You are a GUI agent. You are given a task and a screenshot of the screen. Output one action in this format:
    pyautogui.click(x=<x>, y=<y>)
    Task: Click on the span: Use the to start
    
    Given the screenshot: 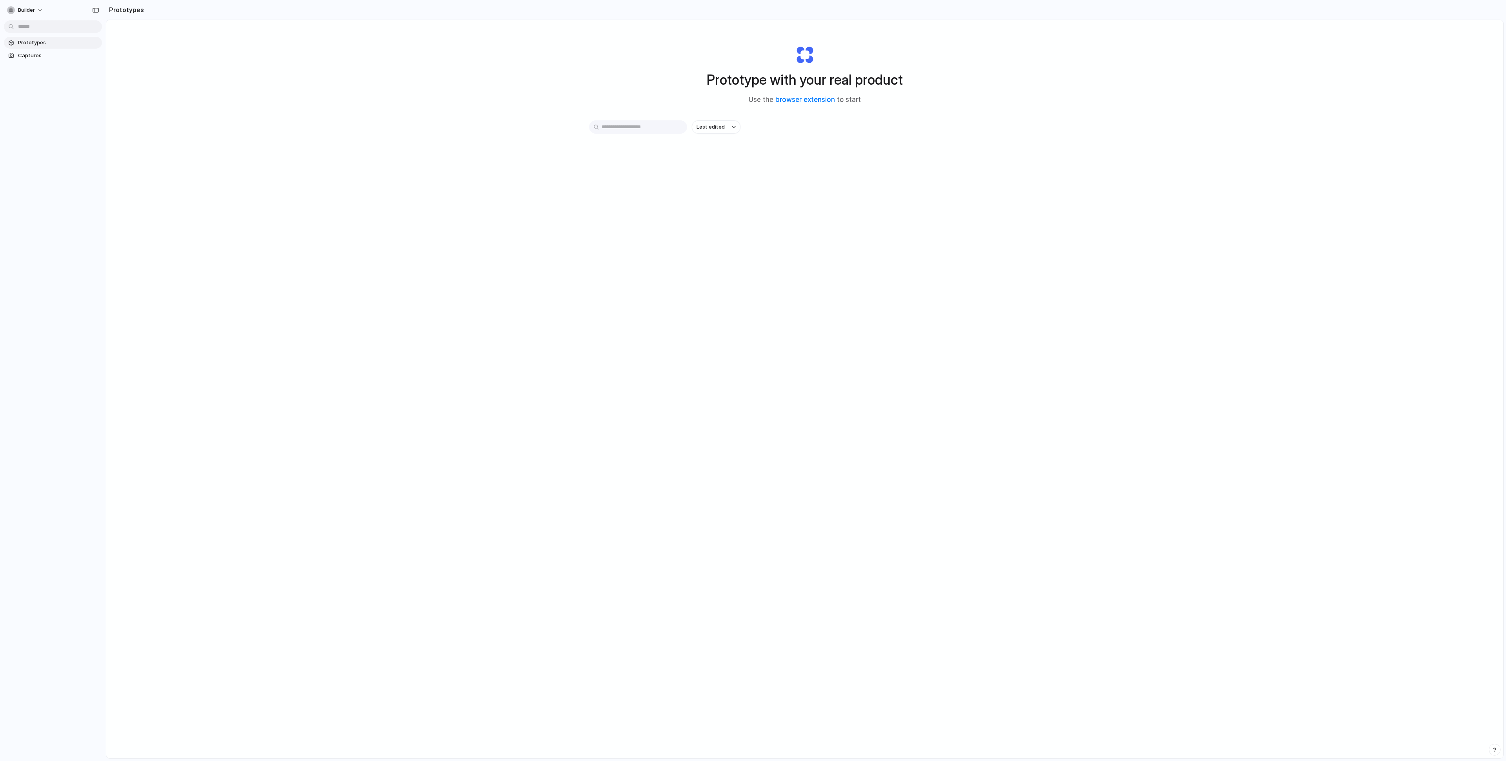 What is the action you would take?
    pyautogui.click(x=805, y=100)
    